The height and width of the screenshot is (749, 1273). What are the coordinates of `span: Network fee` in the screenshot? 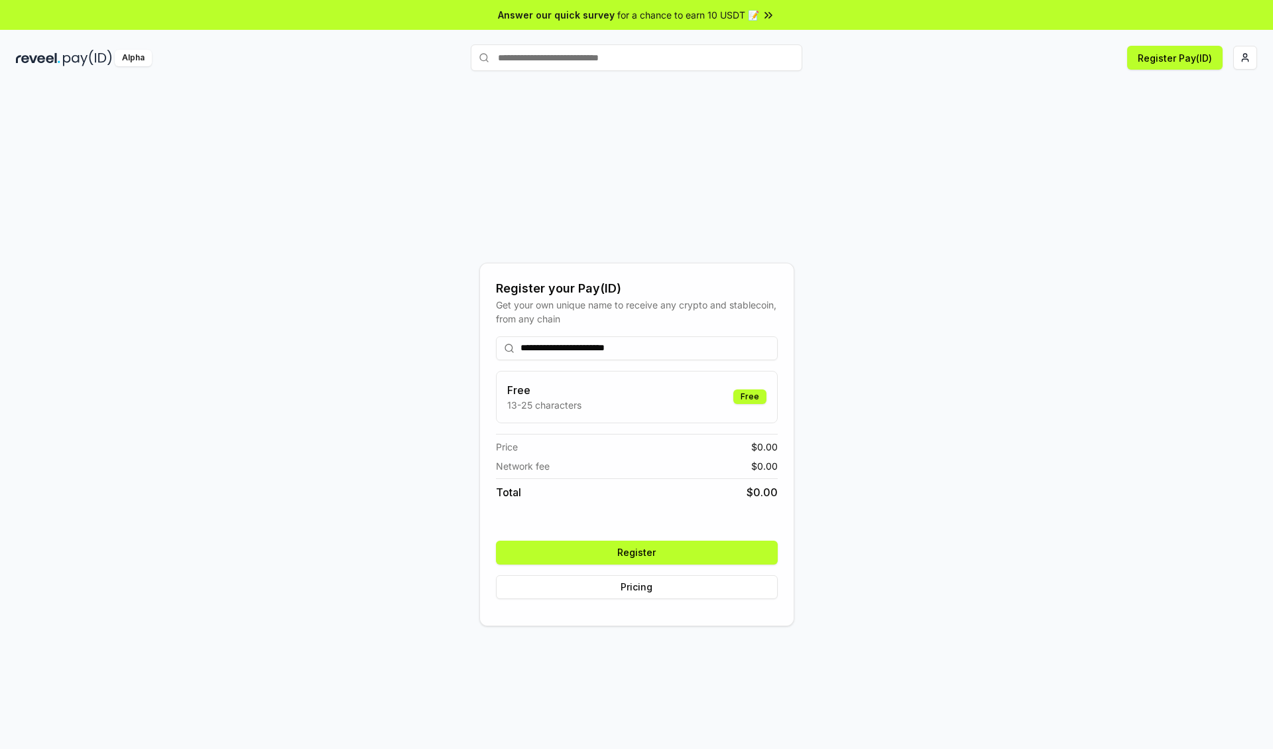 It's located at (522, 465).